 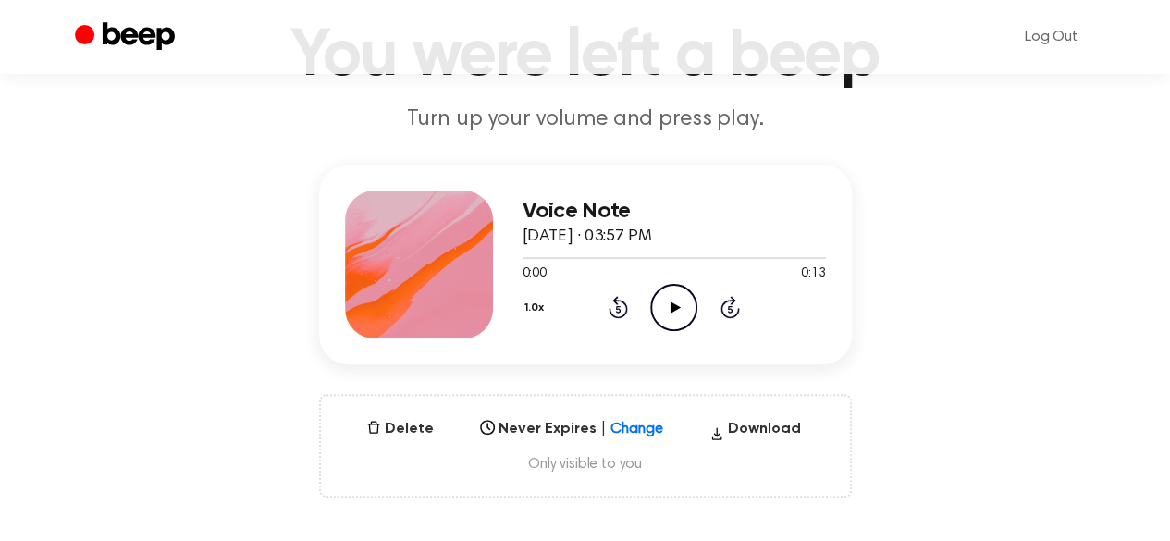 What do you see at coordinates (755, 433) in the screenshot?
I see `button: Download` at bounding box center [755, 433].